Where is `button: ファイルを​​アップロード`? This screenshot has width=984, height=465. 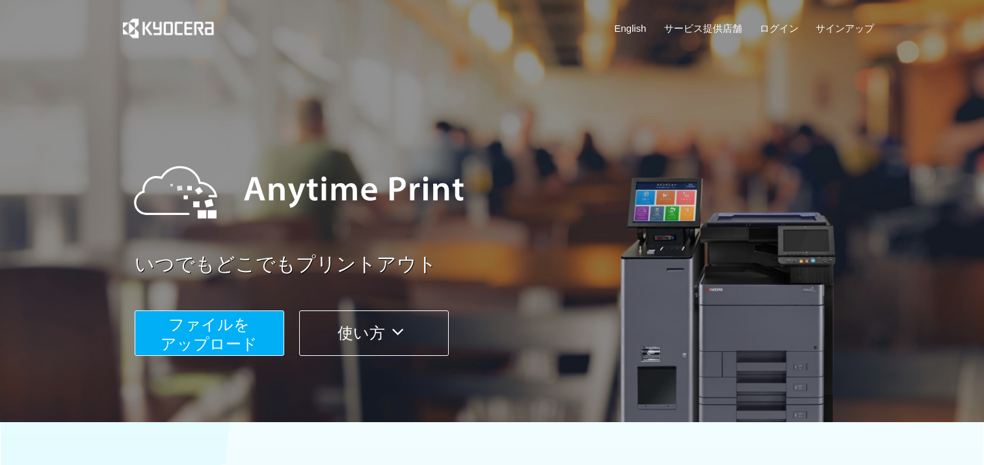 button: ファイルを​​アップロード is located at coordinates (209, 334).